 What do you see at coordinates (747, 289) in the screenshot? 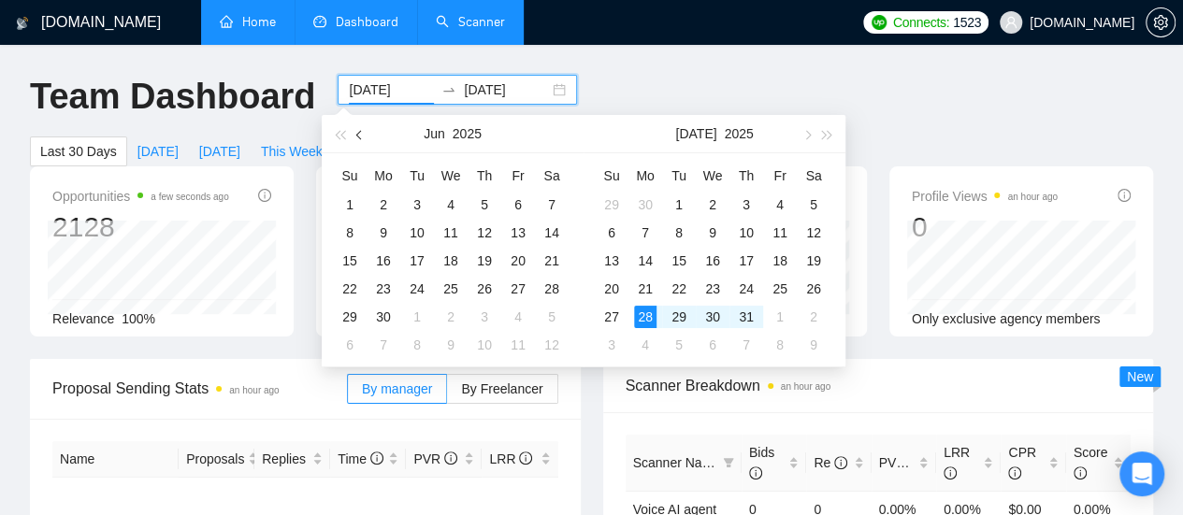
I see `div: 24` at bounding box center [747, 289].